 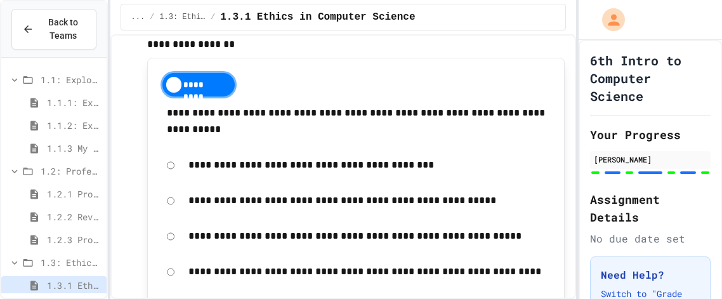 What do you see at coordinates (650, 208) in the screenshot?
I see `h2: Assignment Details` at bounding box center [650, 208].